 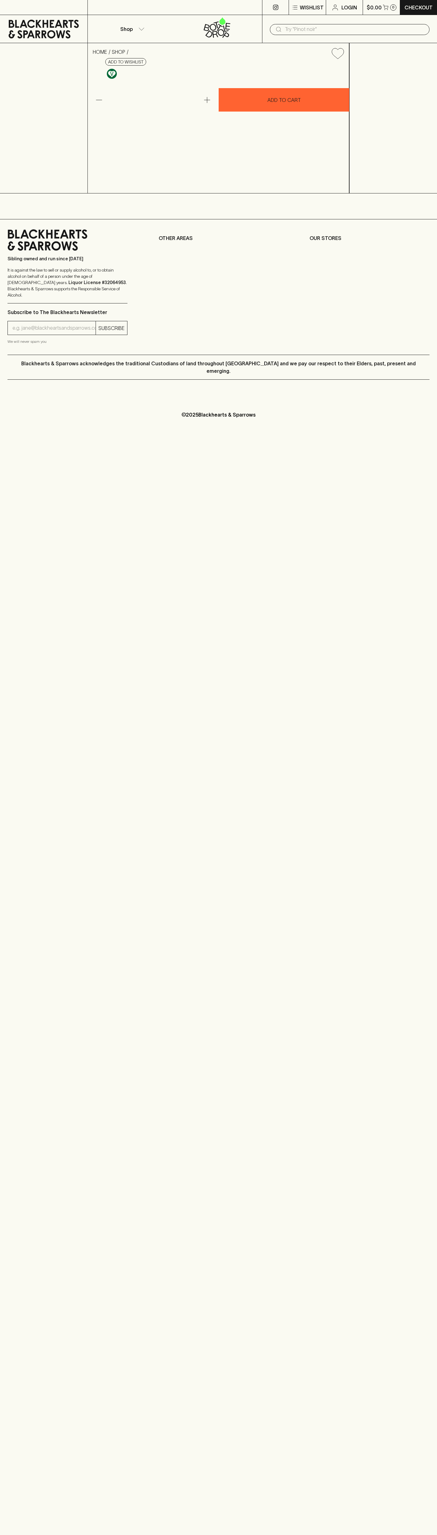 What do you see at coordinates (370, 238) in the screenshot?
I see `p: OUR STORES` at bounding box center [370, 238].